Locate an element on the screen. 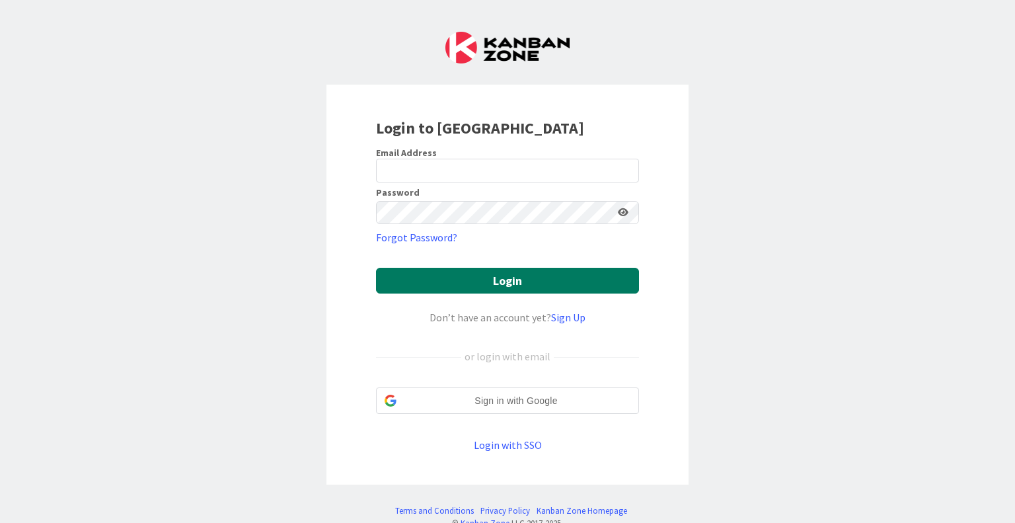 The image size is (1015, 523). span: Sign in with Google is located at coordinates (516, 400).